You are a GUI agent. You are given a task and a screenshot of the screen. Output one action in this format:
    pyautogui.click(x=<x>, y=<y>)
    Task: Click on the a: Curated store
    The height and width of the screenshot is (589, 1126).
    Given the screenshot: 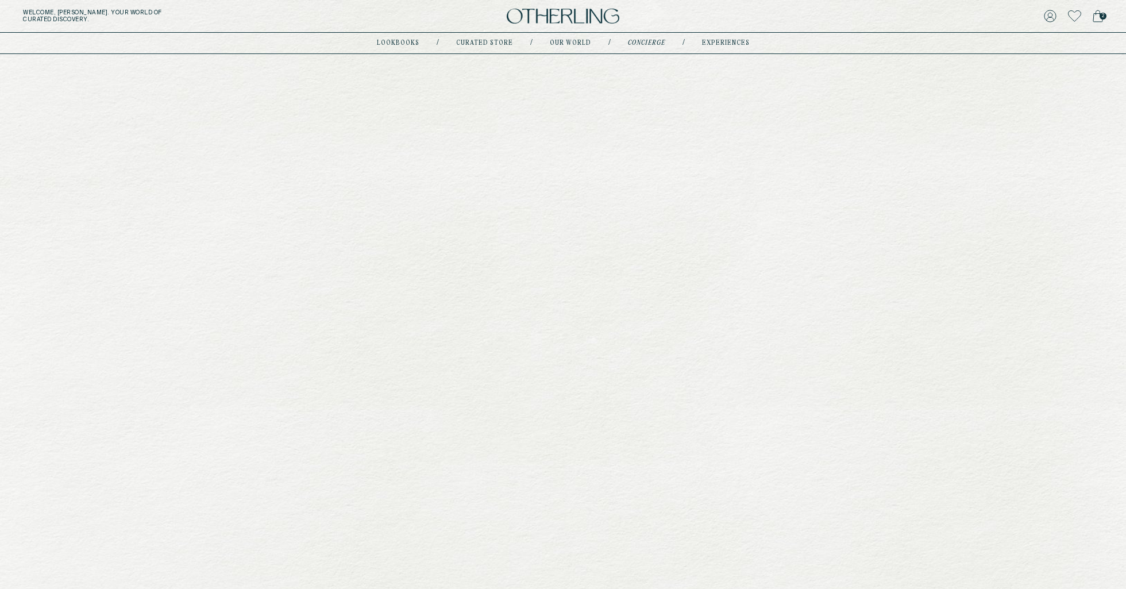 What is the action you would take?
    pyautogui.click(x=484, y=43)
    